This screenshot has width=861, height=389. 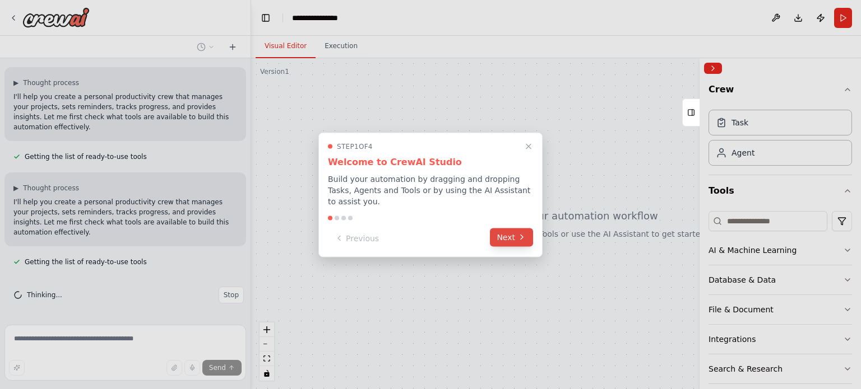 What do you see at coordinates (355, 146) in the screenshot?
I see `span: Step 1 of 4` at bounding box center [355, 146].